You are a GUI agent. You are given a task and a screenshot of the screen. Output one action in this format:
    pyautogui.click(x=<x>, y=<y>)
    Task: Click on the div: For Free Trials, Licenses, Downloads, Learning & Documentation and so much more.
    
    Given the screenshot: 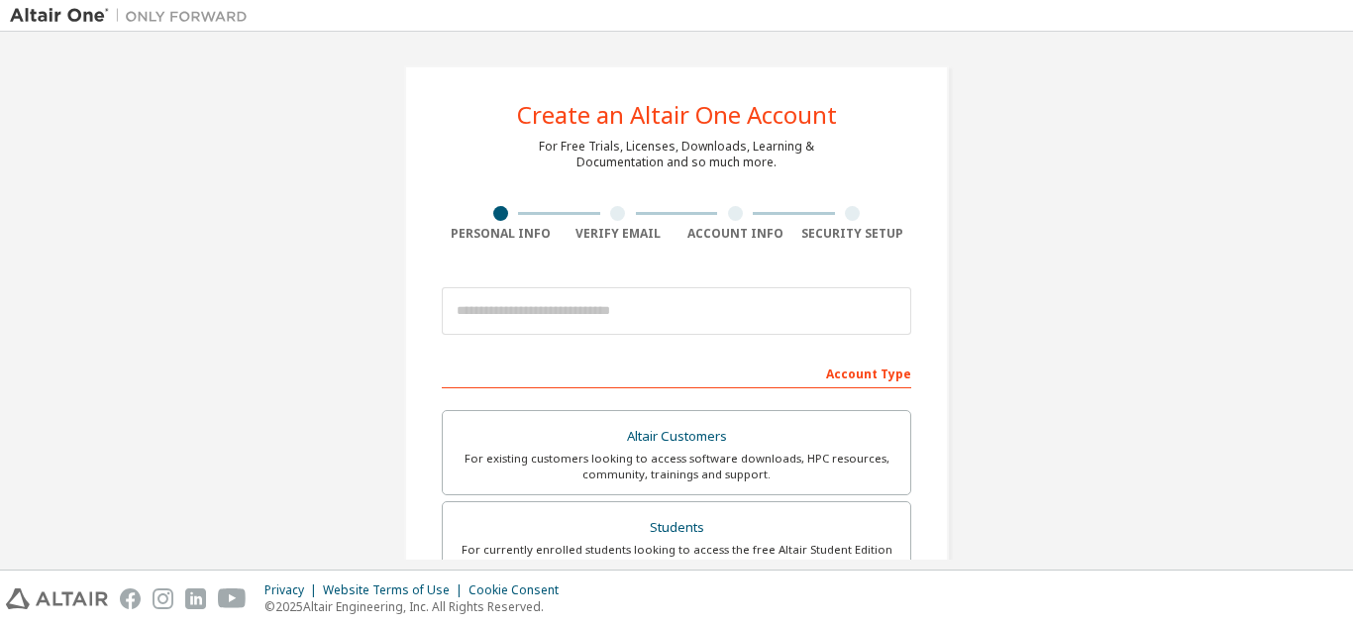 What is the action you would take?
    pyautogui.click(x=676, y=154)
    